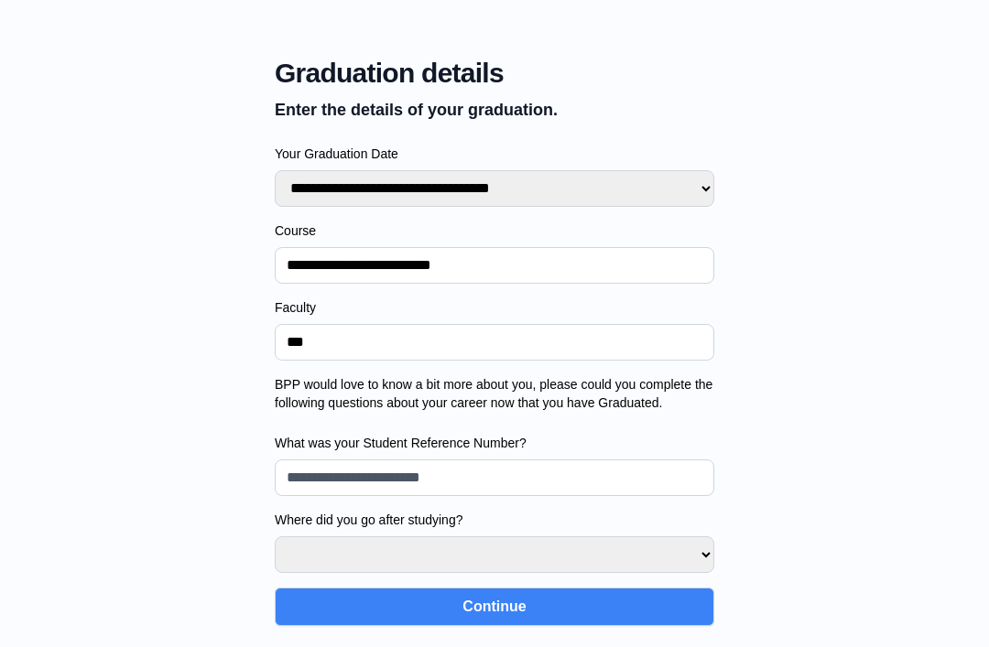 This screenshot has height=647, width=989. Describe the element at coordinates (494, 394) in the screenshot. I see `label: BPP would love to know a bit more about you, please could you complete the following questions ab...` at that location.